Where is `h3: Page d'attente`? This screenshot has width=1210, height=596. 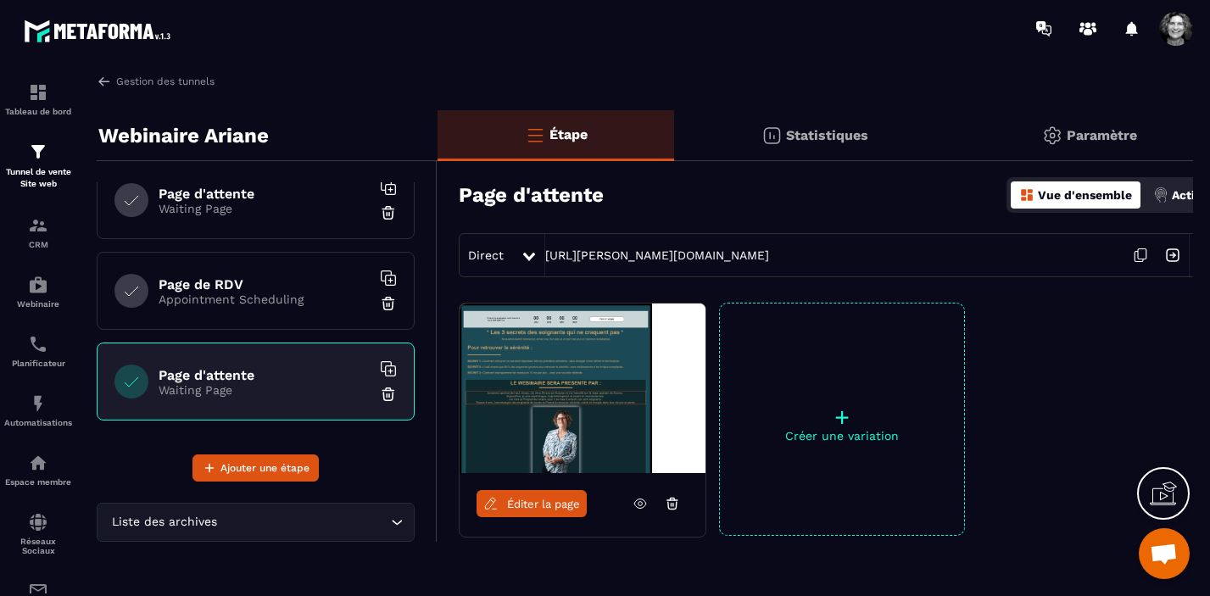
h3: Page d'attente is located at coordinates (531, 195).